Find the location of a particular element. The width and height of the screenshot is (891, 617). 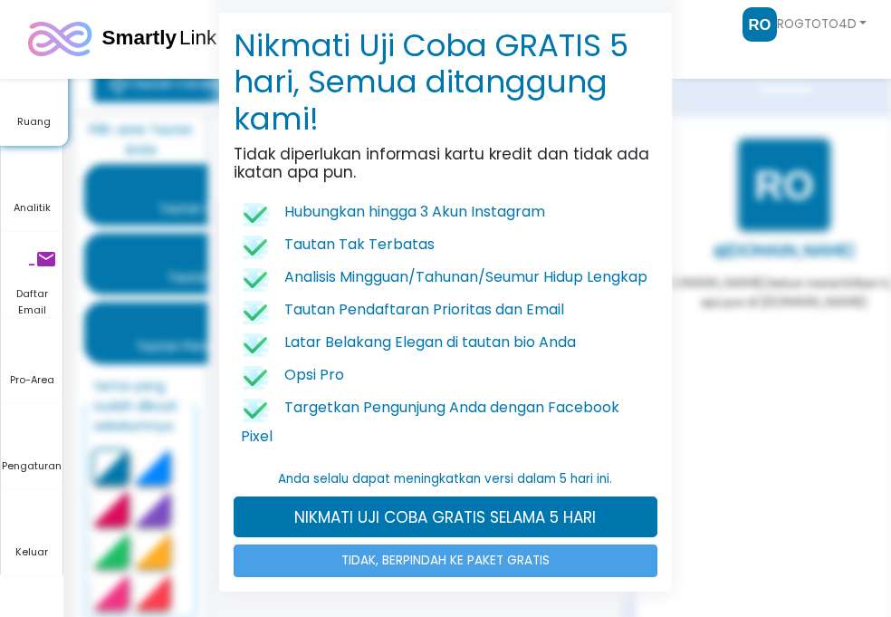

font: TIDAK, BERPINDAH KE PAKET GRATIS is located at coordinates (446, 560).